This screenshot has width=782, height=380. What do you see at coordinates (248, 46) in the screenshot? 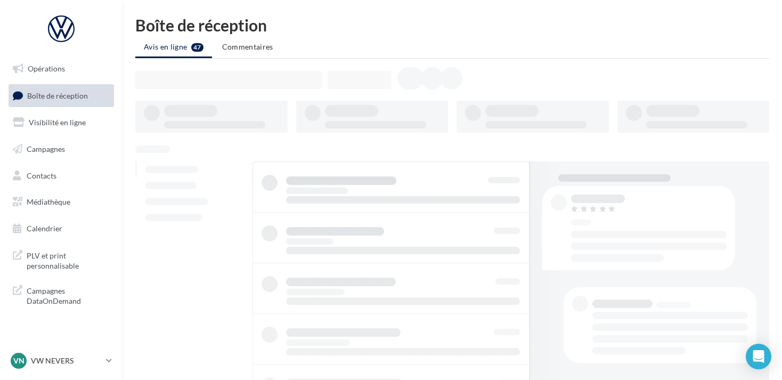
I see `span: Commentaires` at bounding box center [248, 46].